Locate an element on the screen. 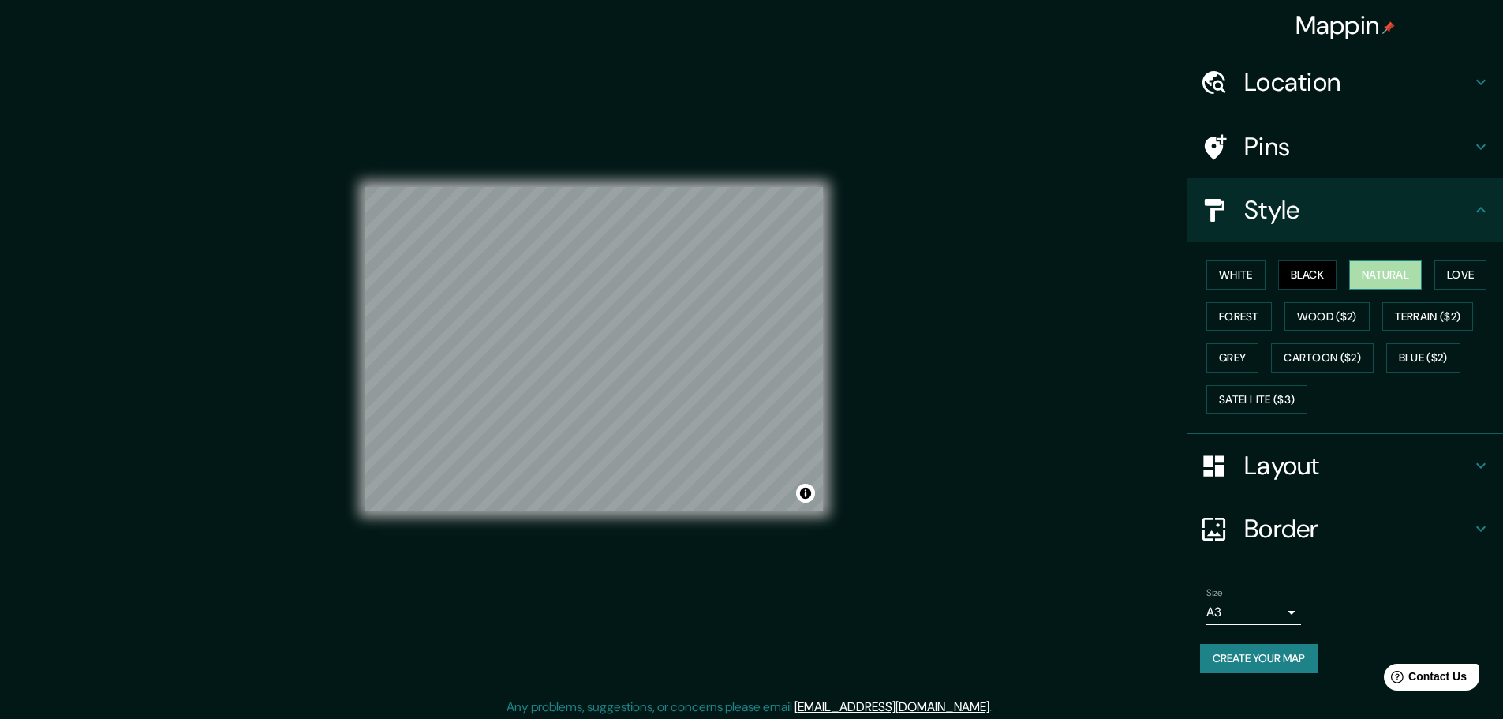 This screenshot has height=719, width=1503. h4: Border is located at coordinates (1357, 528).